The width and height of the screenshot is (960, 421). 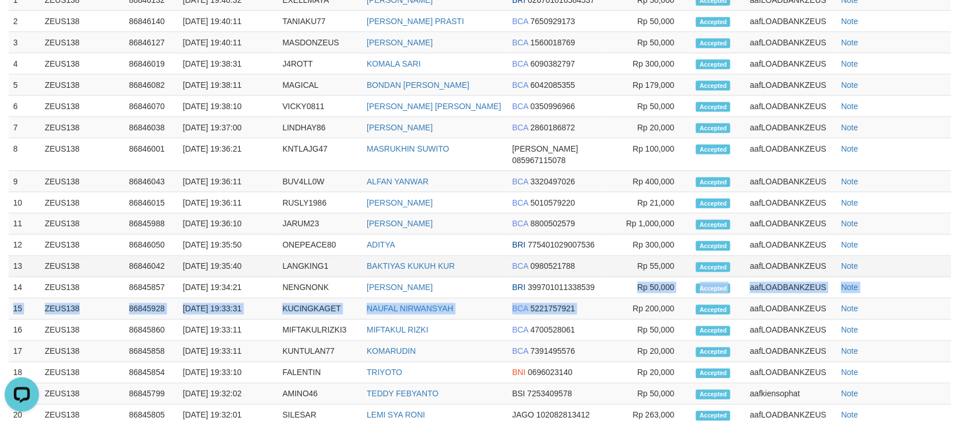 What do you see at coordinates (320, 330) in the screenshot?
I see `td: MIFTAKULRIZKI3` at bounding box center [320, 330].